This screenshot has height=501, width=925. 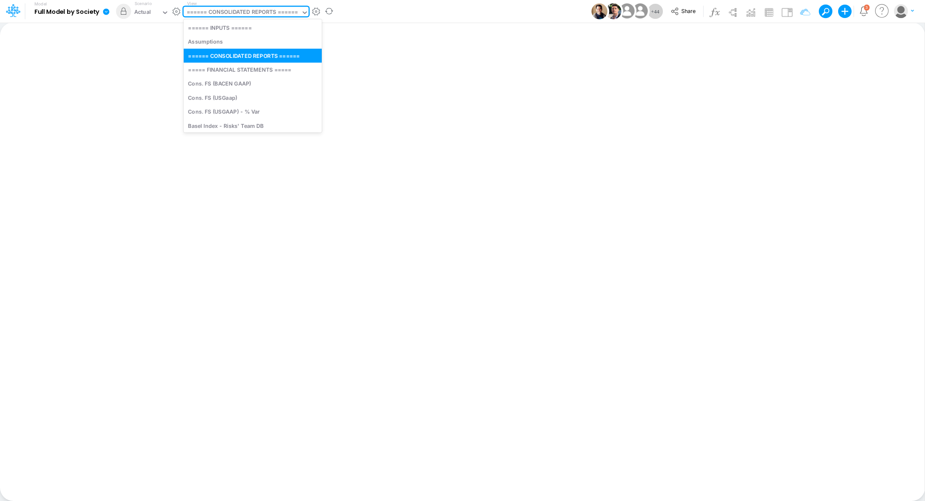 I want to click on b: Full Model by Society, so click(x=67, y=12).